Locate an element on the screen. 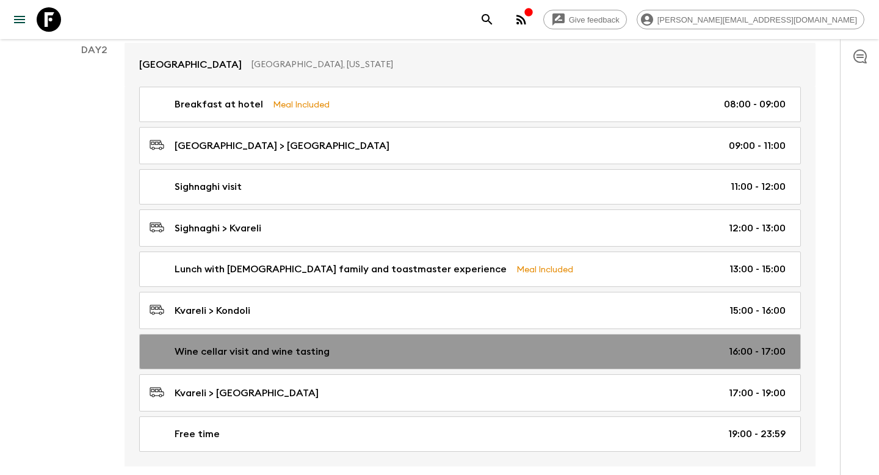  a: Wine cellar visit and wine tasting16:00 - 17:00 is located at coordinates (470, 351).